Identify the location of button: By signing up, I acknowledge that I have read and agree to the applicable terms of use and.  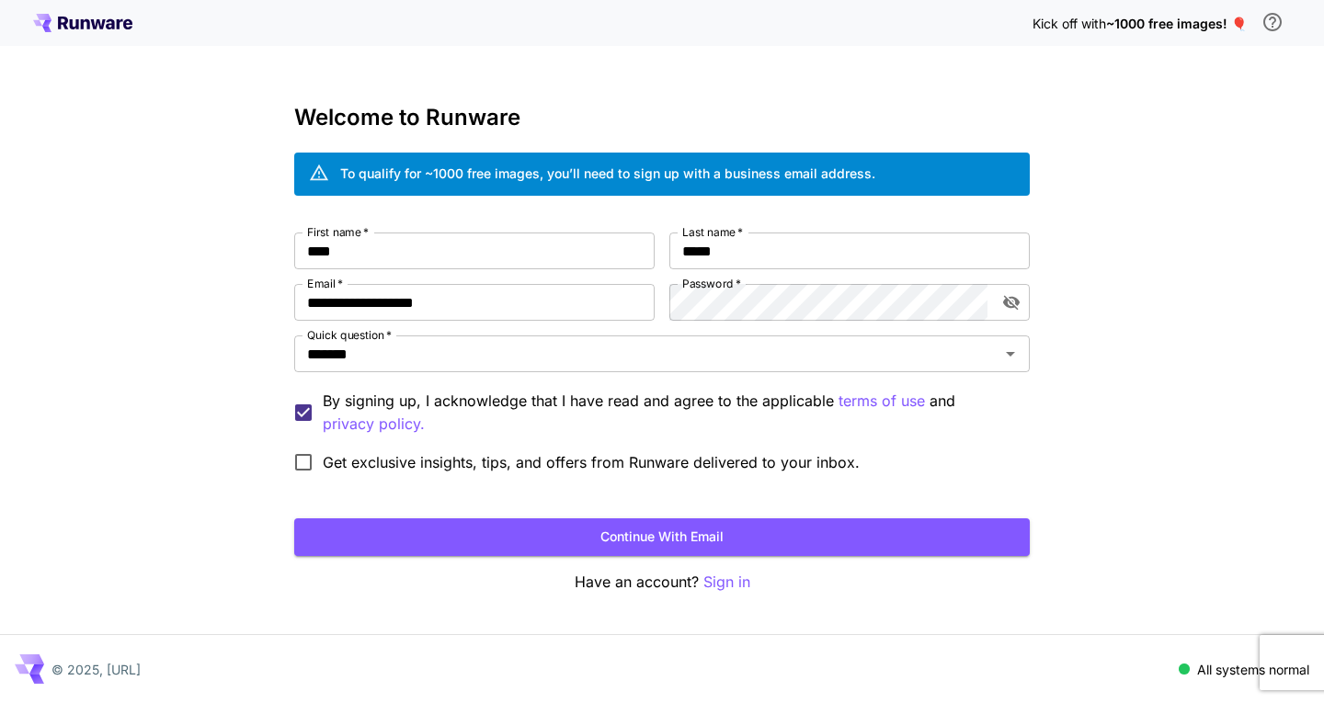
(373, 424).